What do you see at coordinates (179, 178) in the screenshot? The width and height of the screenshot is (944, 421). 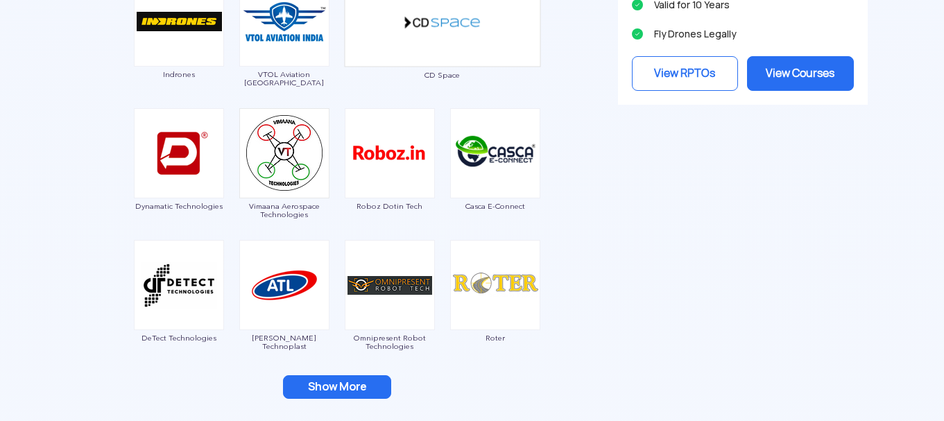 I see `a: Dynamatic Technologies` at bounding box center [179, 178].